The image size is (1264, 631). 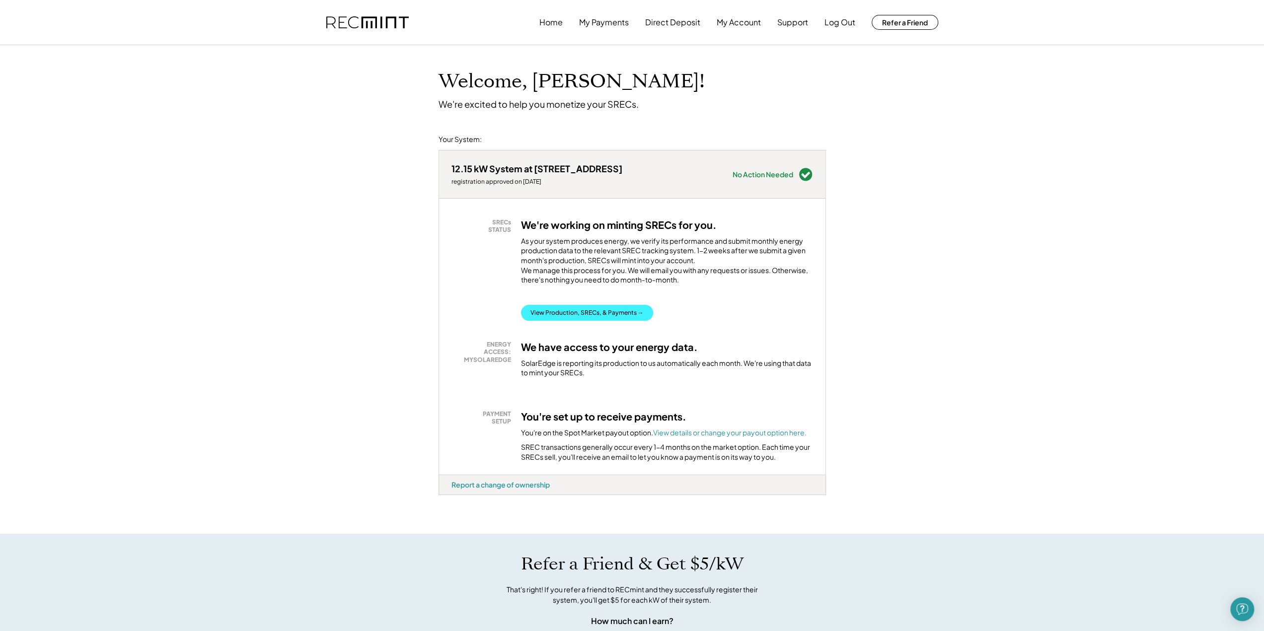 I want to click on div: SREC transactions generally occur every 1-4 months on the market option. Each time your SRECs sel..., so click(x=667, y=452).